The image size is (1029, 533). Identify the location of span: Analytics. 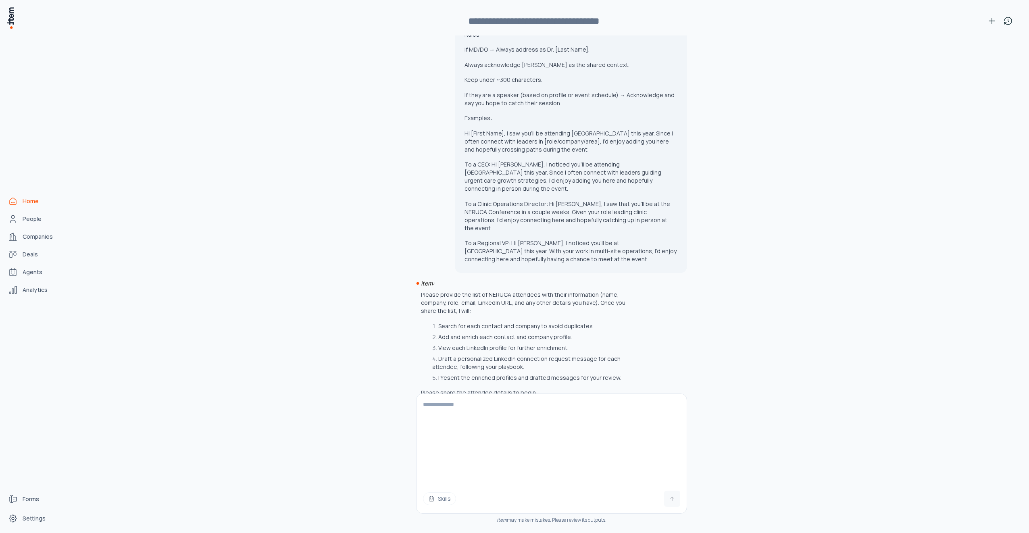
(35, 290).